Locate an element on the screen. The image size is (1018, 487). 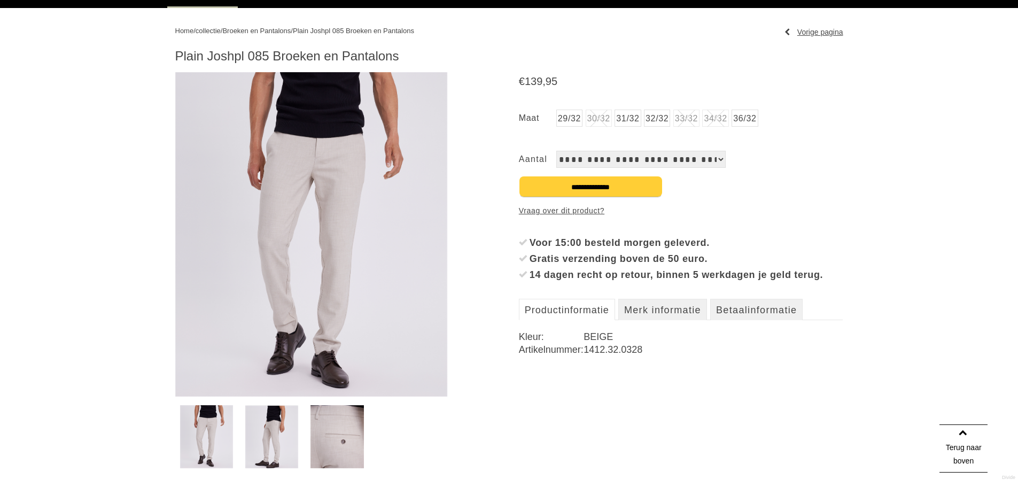
div: Gratis verzending boven de 50 euro. is located at coordinates (686, 259).